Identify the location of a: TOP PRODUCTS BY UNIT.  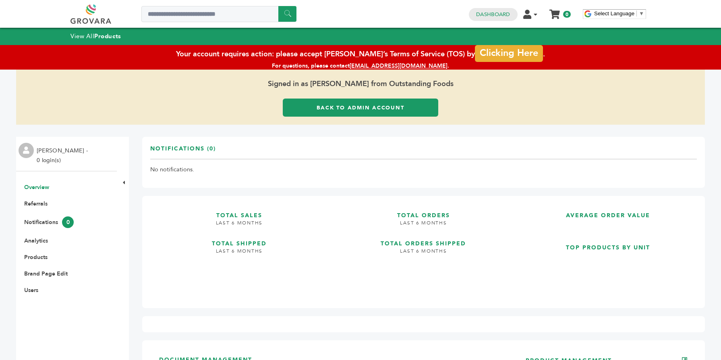
(608, 265).